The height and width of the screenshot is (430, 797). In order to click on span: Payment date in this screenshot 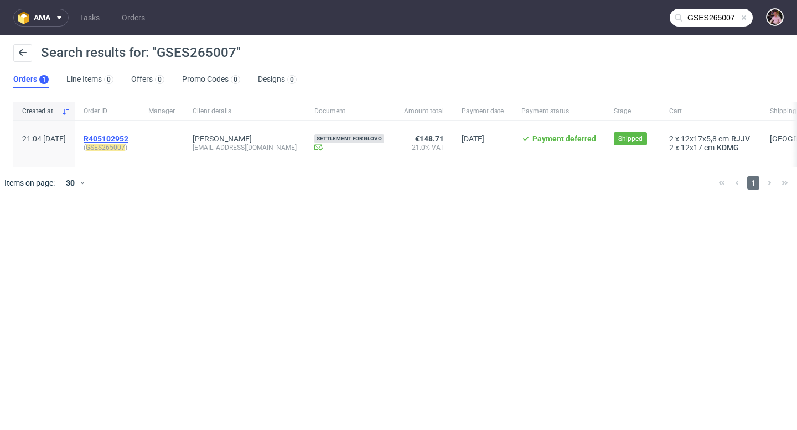, I will do `click(482, 111)`.